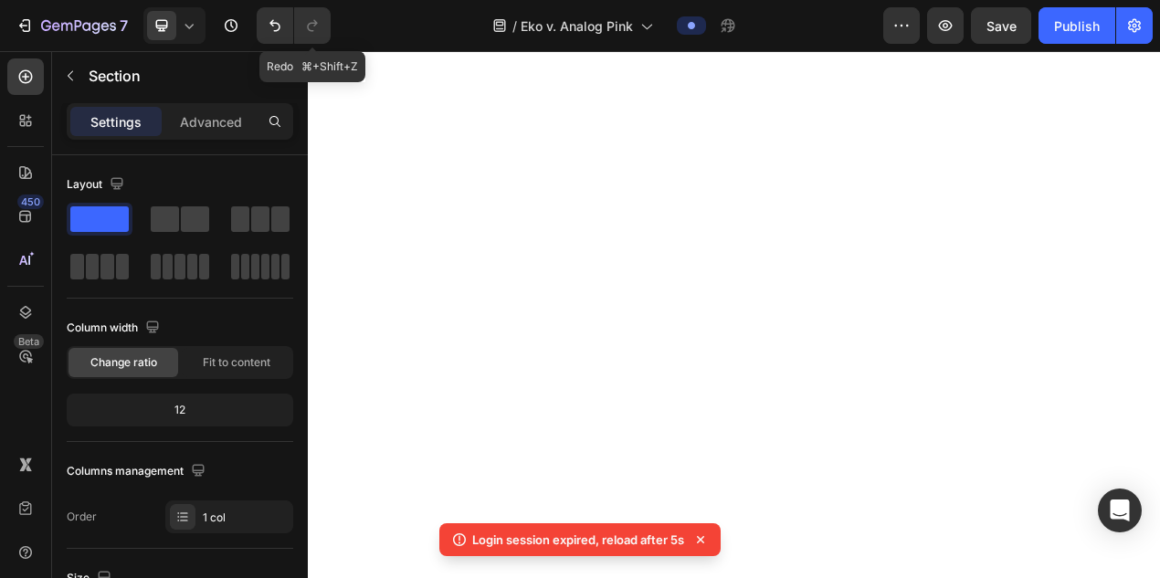  I want to click on div: Open Intercom Messenger, so click(1120, 511).